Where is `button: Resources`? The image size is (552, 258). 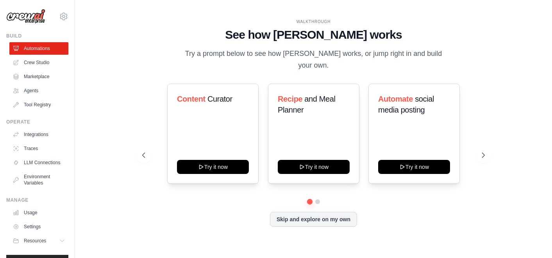 button: Resources is located at coordinates (39, 241).